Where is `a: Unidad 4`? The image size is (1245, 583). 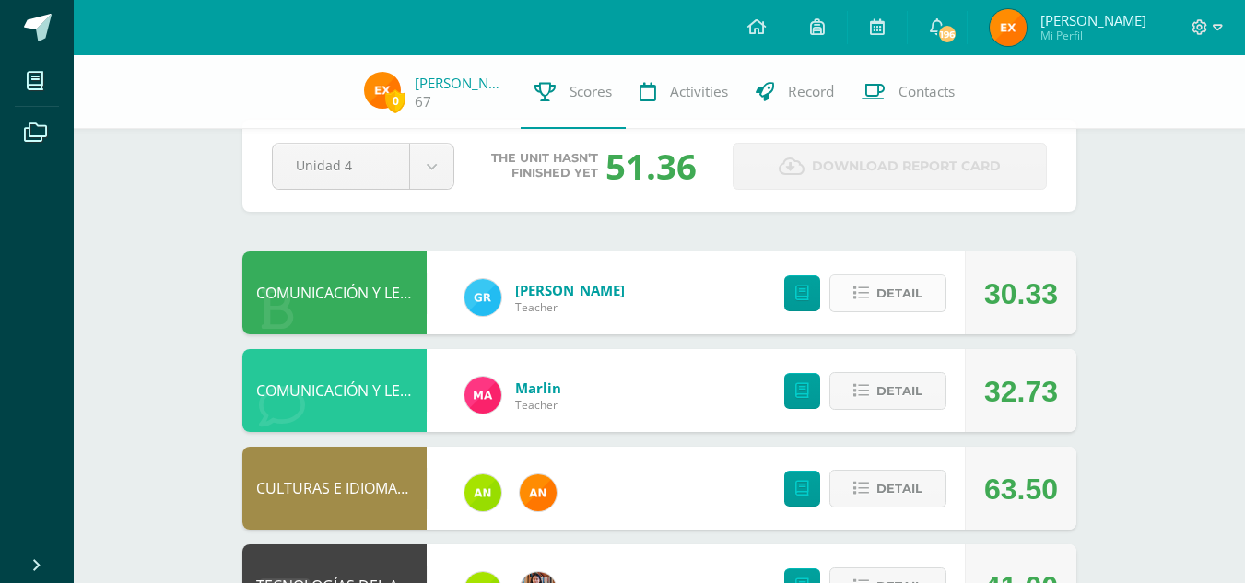 a: Unidad 4 is located at coordinates (363, 166).